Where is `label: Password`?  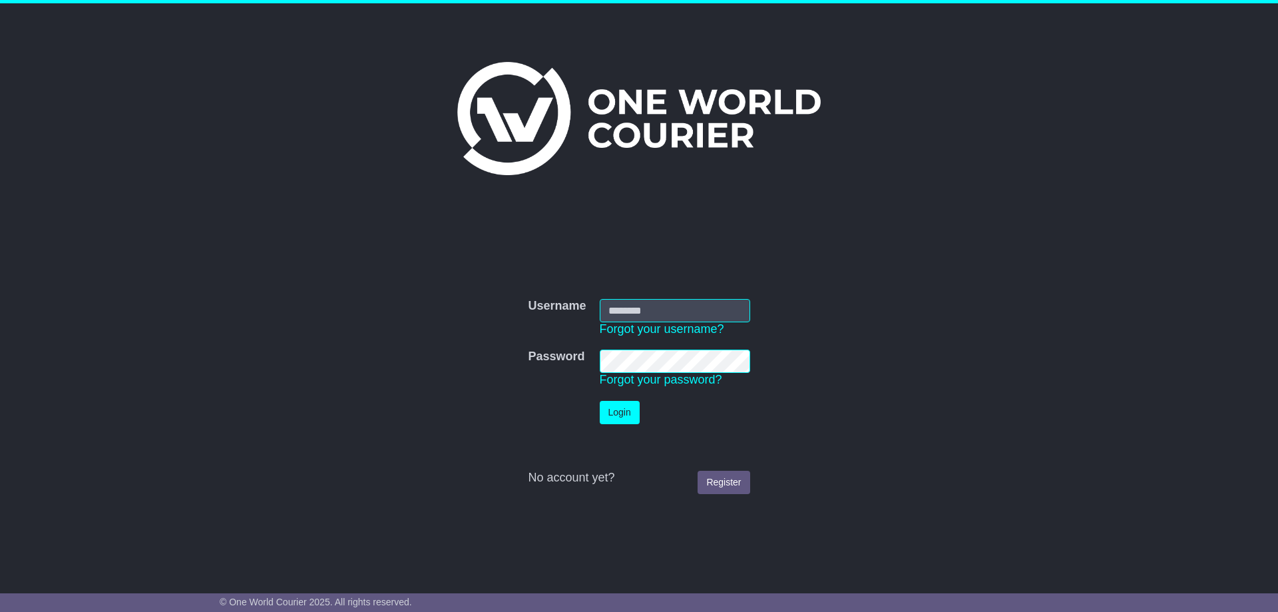
label: Password is located at coordinates (556, 357).